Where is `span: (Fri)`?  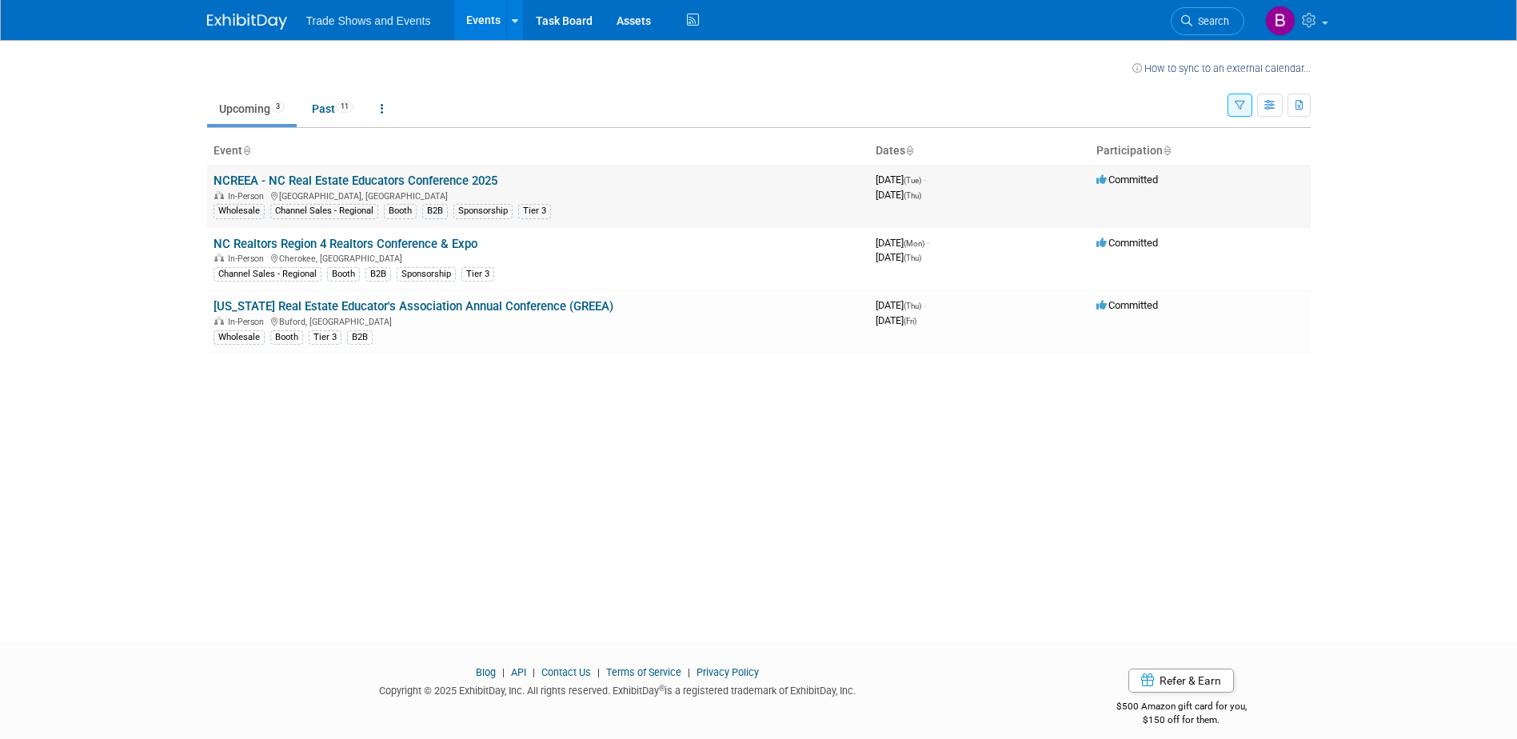 span: (Fri) is located at coordinates (910, 321).